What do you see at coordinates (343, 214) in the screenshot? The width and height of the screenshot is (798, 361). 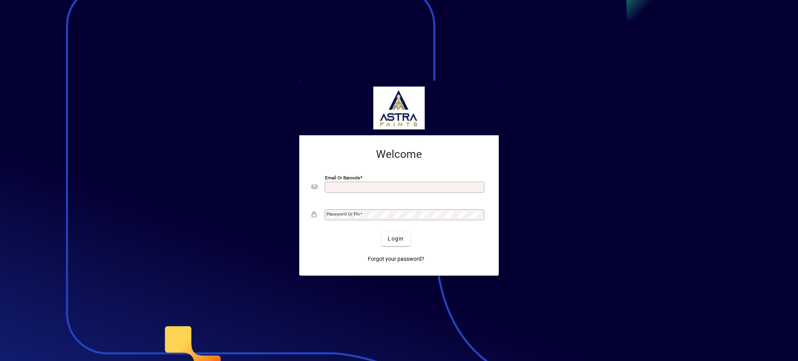 I see `mat-label: Password or Pin` at bounding box center [343, 214].